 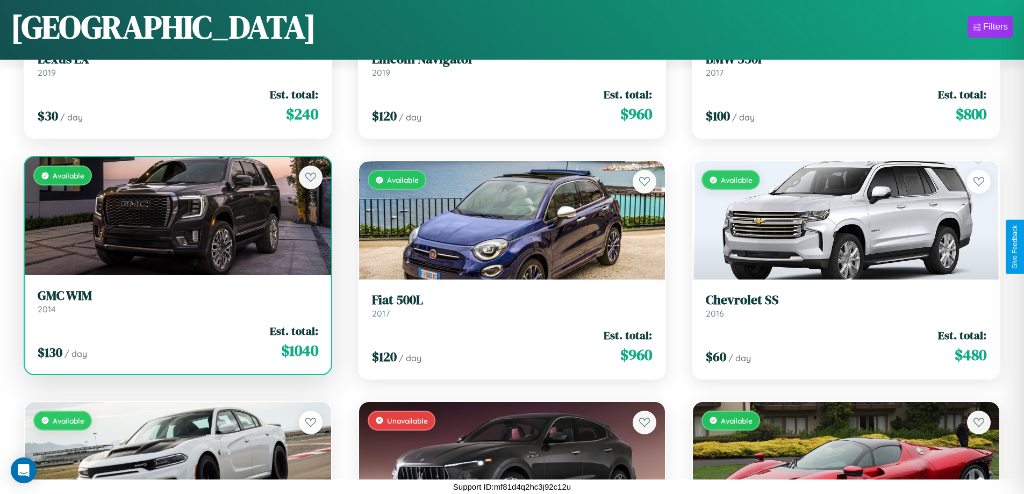 I want to click on button: Filters, so click(x=990, y=27).